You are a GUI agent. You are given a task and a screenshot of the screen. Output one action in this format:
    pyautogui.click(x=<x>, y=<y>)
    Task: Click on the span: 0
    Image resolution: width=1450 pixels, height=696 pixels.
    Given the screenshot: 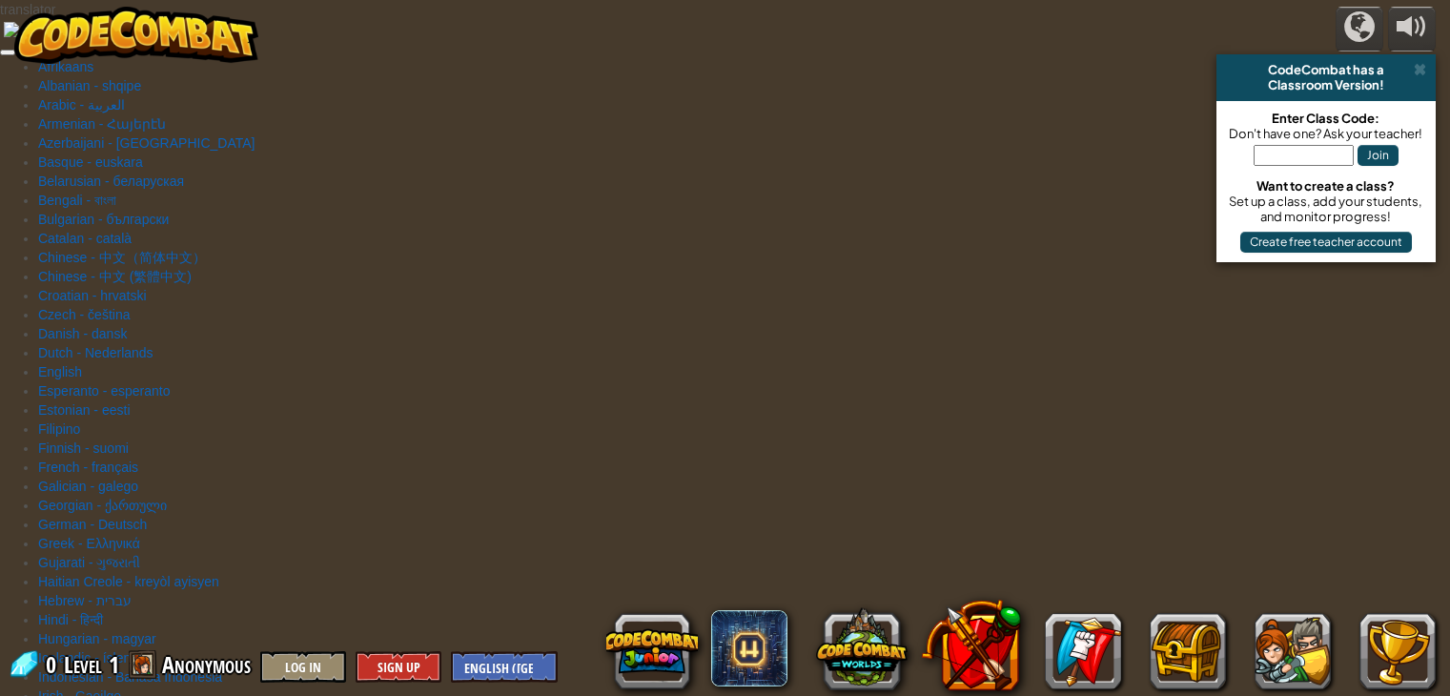 What is the action you would take?
    pyautogui.click(x=53, y=664)
    